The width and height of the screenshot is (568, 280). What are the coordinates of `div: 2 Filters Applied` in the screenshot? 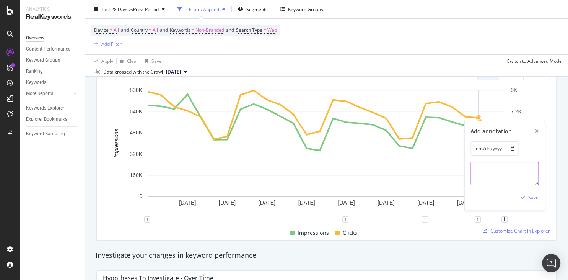 It's located at (202, 9).